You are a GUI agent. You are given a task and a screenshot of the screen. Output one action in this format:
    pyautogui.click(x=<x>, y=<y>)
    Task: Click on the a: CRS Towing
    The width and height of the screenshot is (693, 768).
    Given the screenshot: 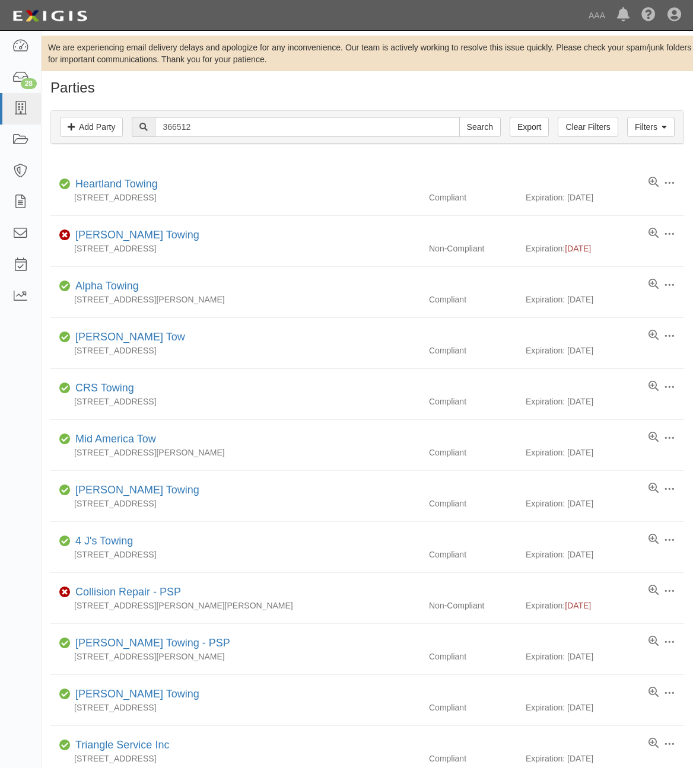 What is the action you would take?
    pyautogui.click(x=104, y=388)
    